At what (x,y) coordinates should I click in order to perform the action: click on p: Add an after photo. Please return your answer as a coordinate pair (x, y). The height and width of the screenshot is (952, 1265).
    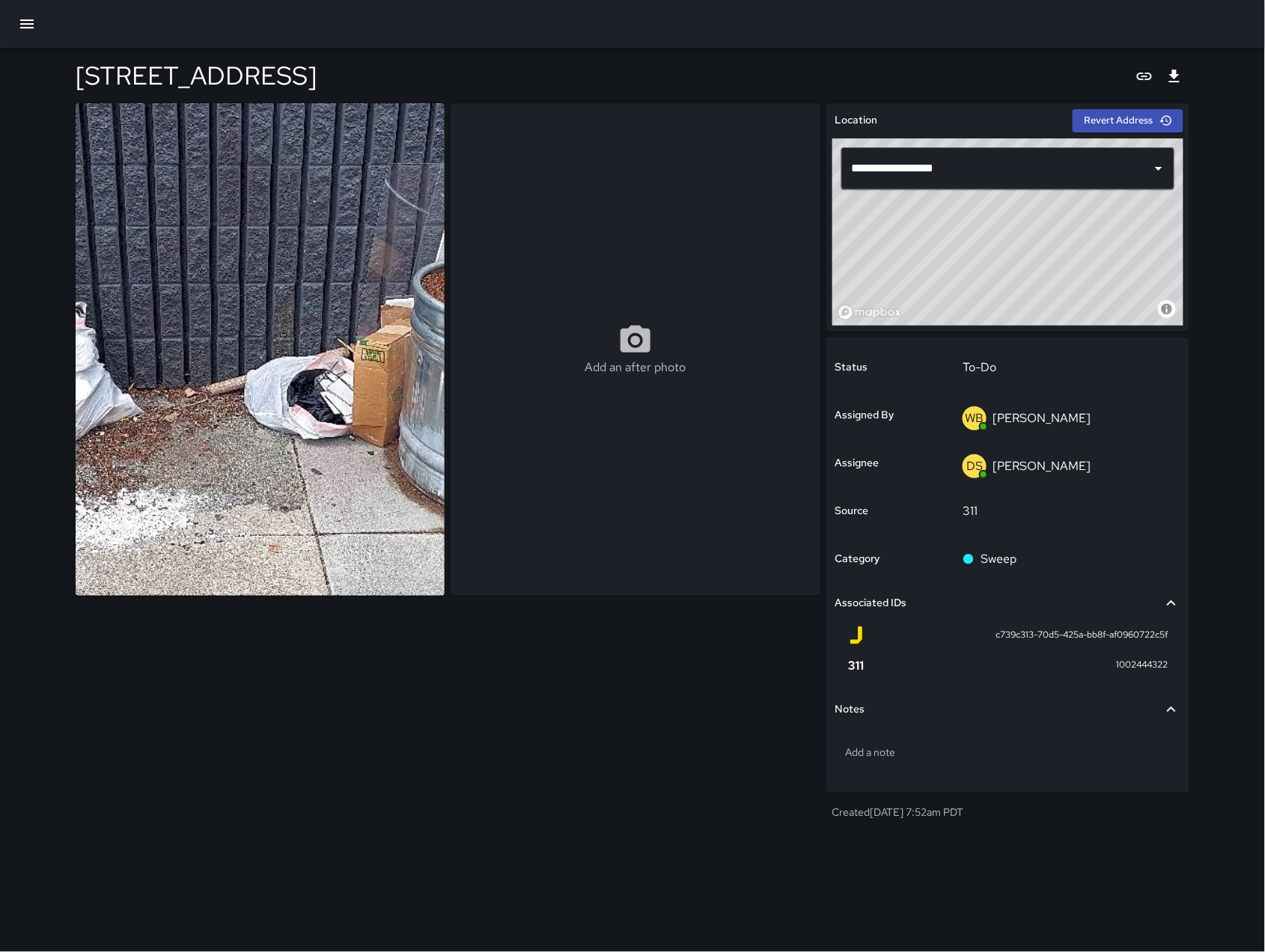
    Looking at the image, I should click on (635, 368).